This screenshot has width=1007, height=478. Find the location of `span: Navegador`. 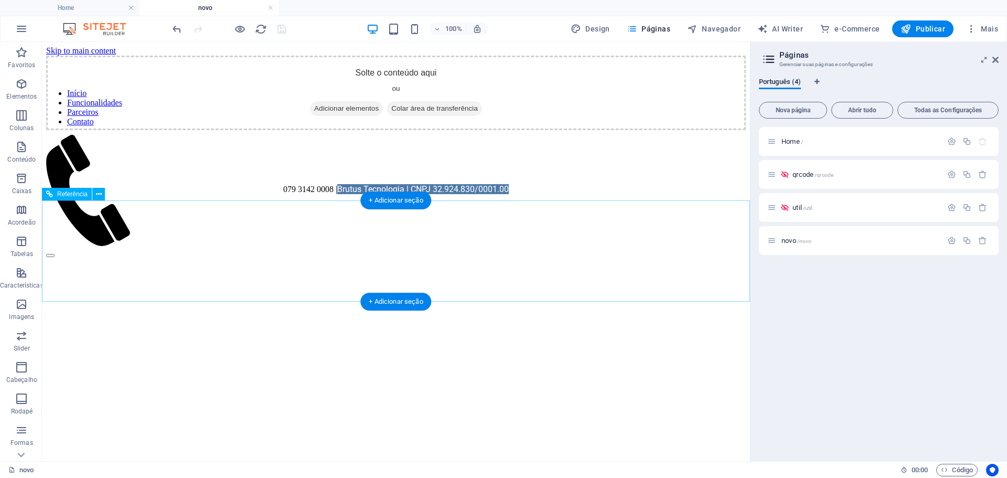

span: Navegador is located at coordinates (714, 29).